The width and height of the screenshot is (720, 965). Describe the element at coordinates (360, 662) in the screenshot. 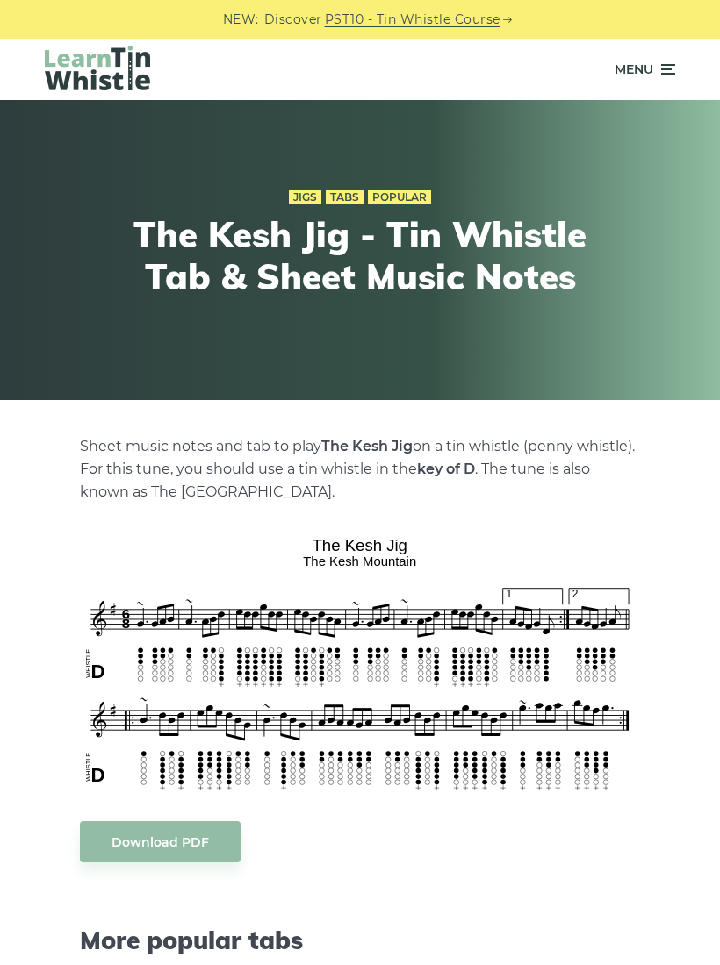

I see `img: The Kesh Jig Tin Whistle Tabs & Sheet Music` at that location.